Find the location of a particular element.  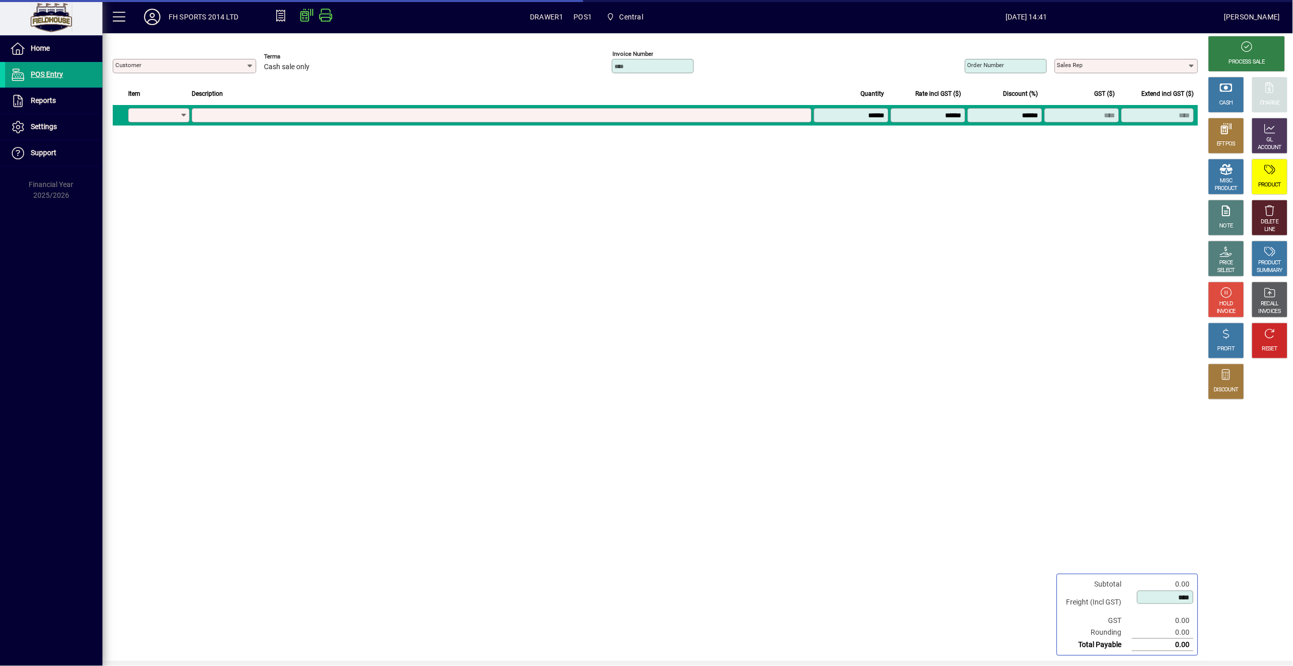

div: ACCOUNT is located at coordinates (1270, 148).